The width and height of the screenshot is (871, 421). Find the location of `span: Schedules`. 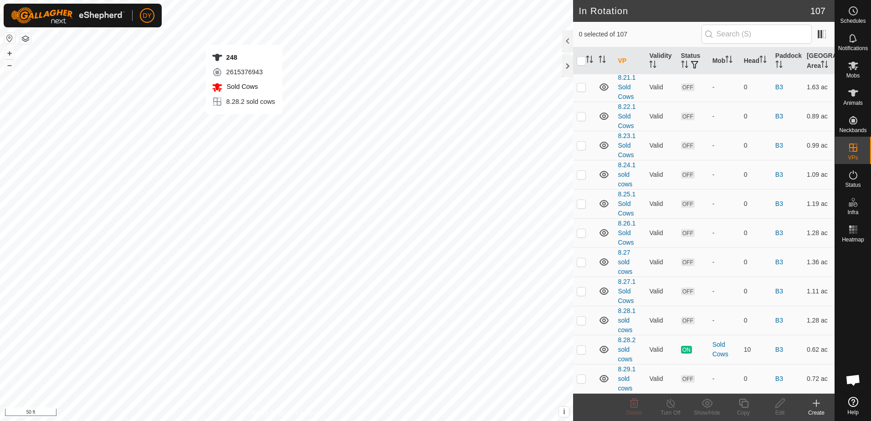

span: Schedules is located at coordinates (853, 21).